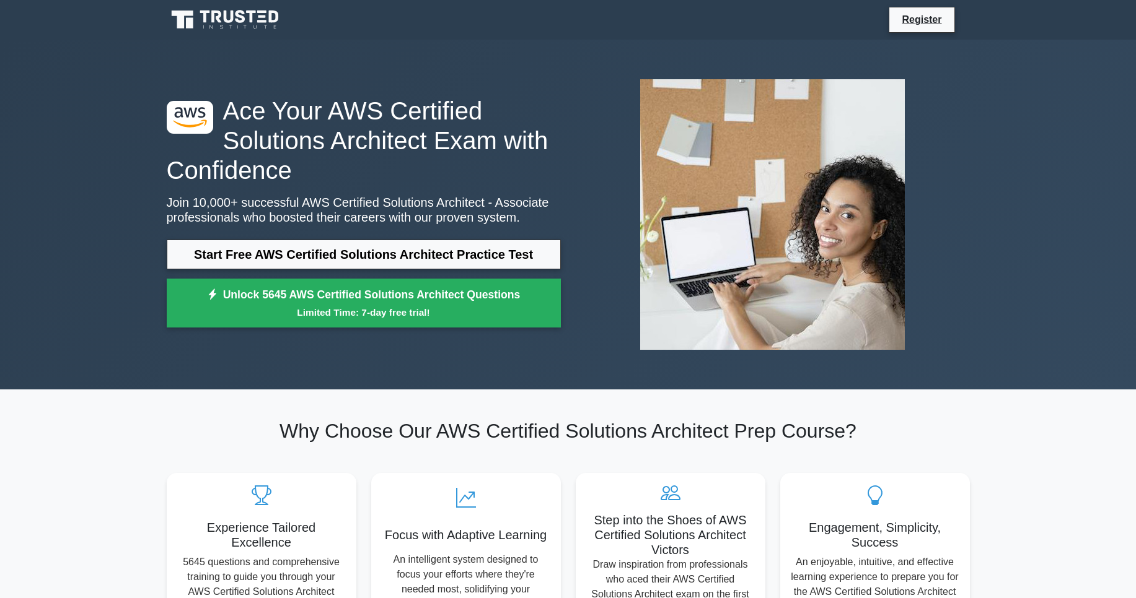 The image size is (1136, 598). I want to click on h5: Experience Tailored Excellence, so click(261, 535).